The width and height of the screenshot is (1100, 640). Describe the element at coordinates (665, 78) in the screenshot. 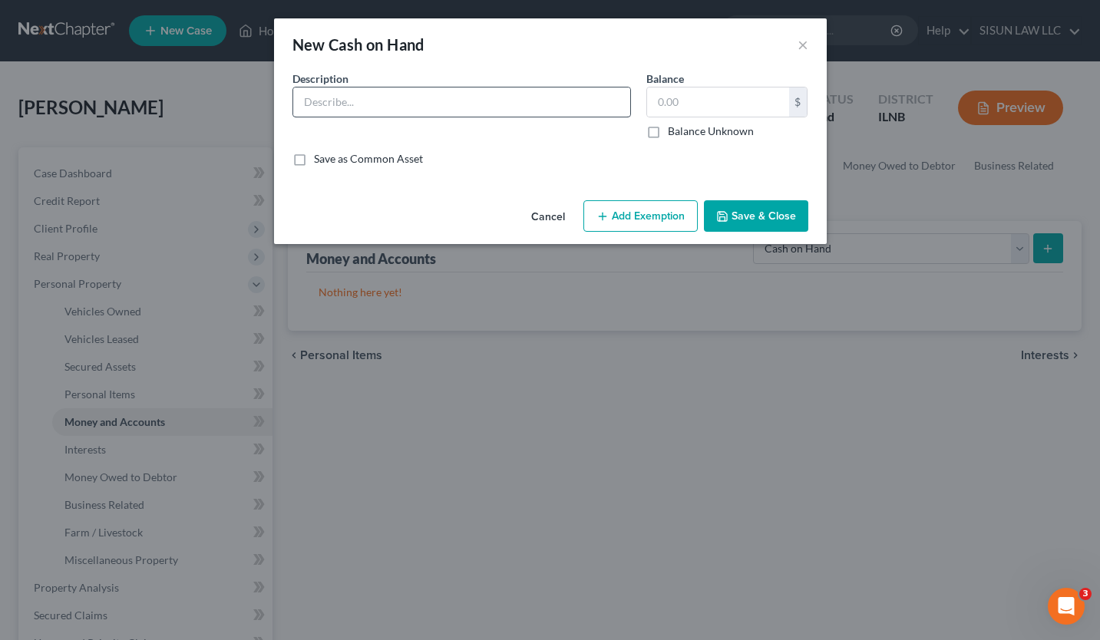

I see `label: Balance` at that location.